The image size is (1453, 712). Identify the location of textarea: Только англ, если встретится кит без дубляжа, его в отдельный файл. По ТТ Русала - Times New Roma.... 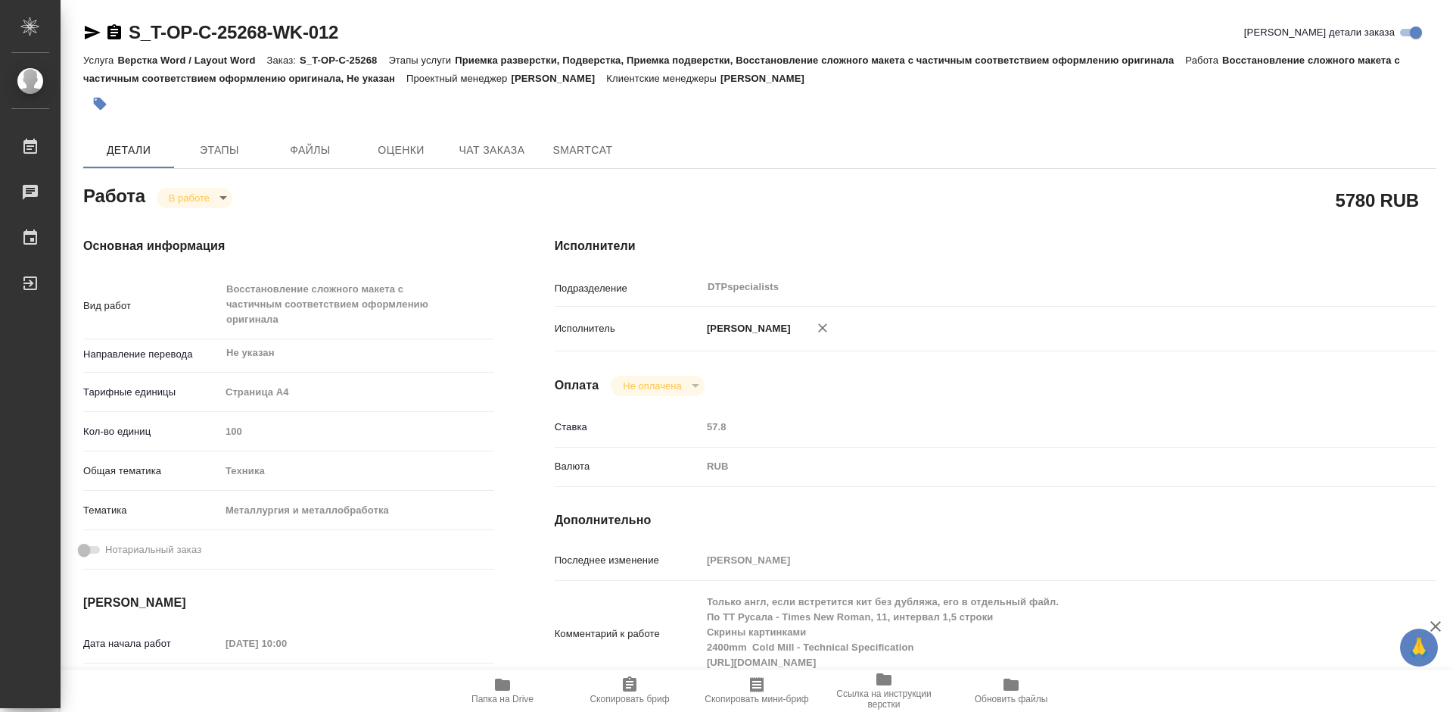
(1032, 632).